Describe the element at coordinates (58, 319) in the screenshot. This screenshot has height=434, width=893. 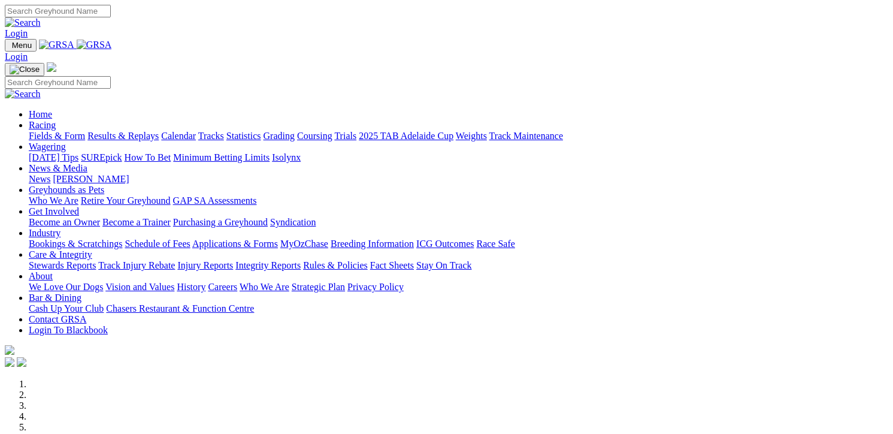
I see `a: Contact GRSA` at that location.